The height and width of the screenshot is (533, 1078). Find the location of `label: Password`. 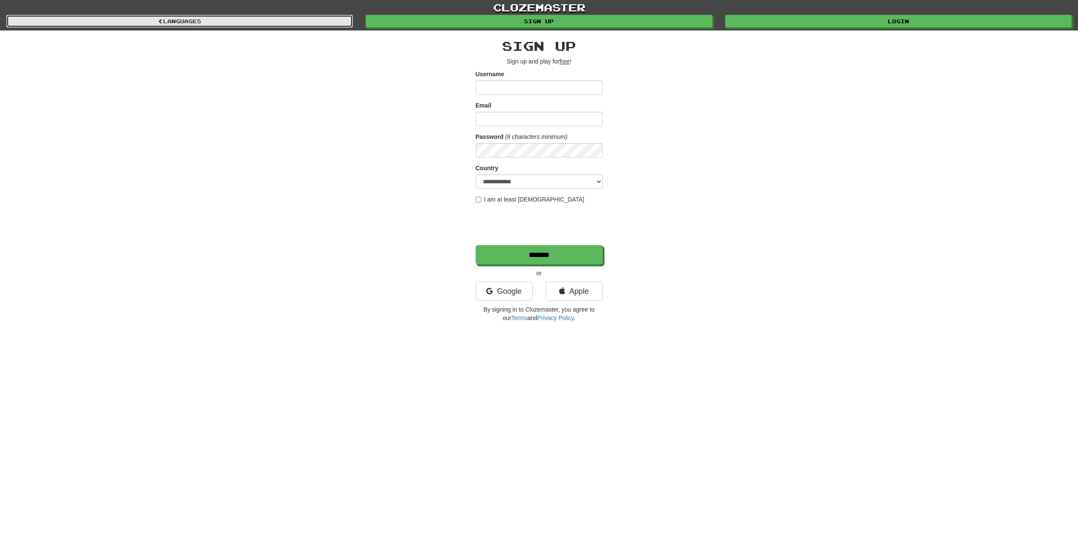

label: Password is located at coordinates (490, 137).